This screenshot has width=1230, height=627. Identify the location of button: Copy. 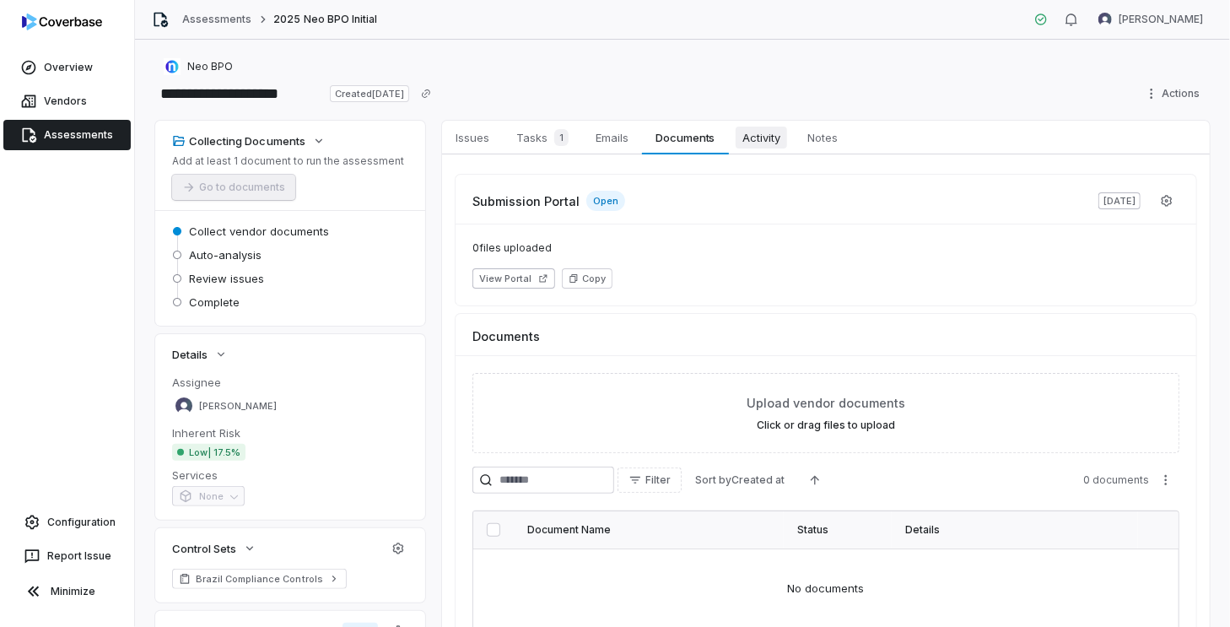
(587, 278).